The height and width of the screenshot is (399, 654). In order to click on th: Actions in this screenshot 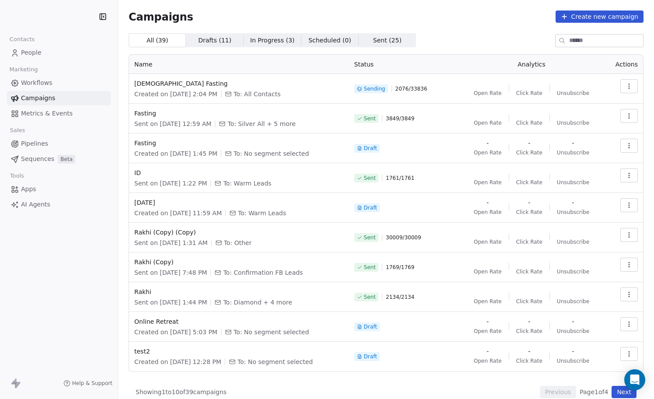, I will do `click(624, 64)`.